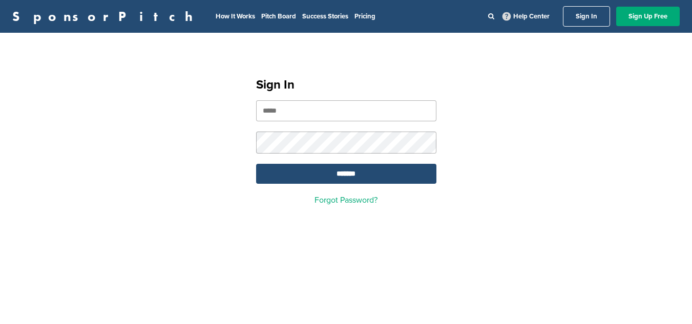  I want to click on a: Success Stories, so click(325, 16).